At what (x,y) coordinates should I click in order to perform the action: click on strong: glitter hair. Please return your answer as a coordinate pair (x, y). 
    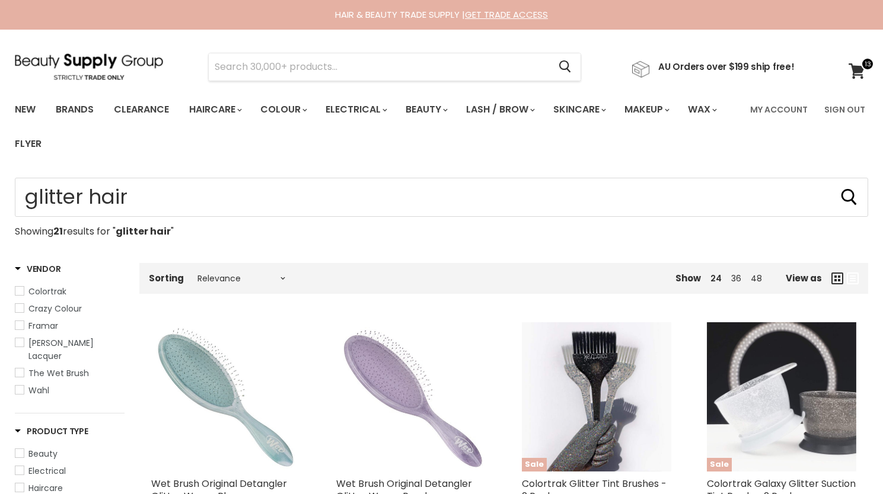
    Looking at the image, I should click on (143, 231).